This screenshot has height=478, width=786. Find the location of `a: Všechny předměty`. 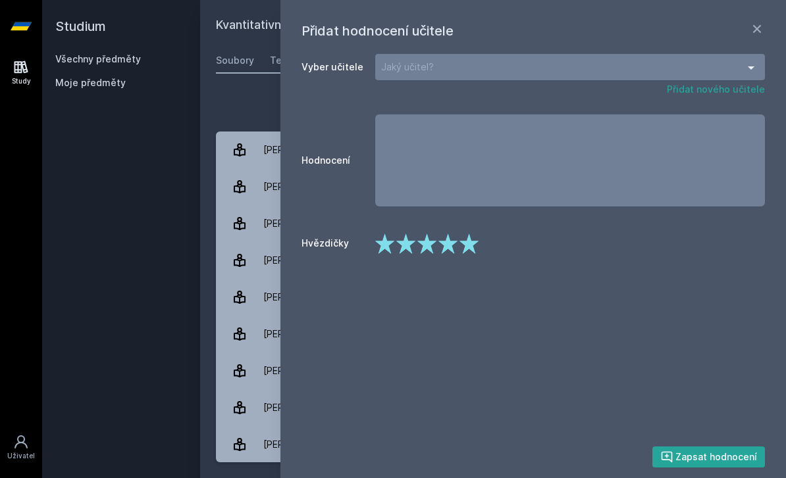

a: Všechny předměty is located at coordinates (98, 59).